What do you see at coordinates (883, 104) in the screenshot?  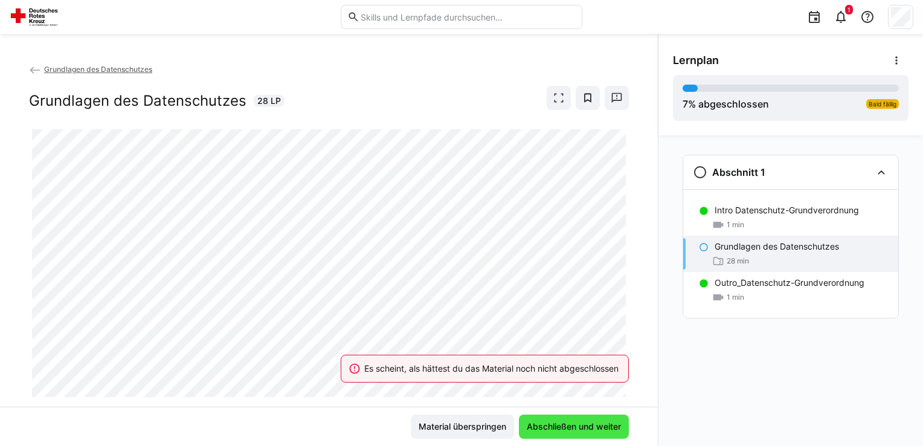 I see `span: Bald fällig` at bounding box center [883, 104].